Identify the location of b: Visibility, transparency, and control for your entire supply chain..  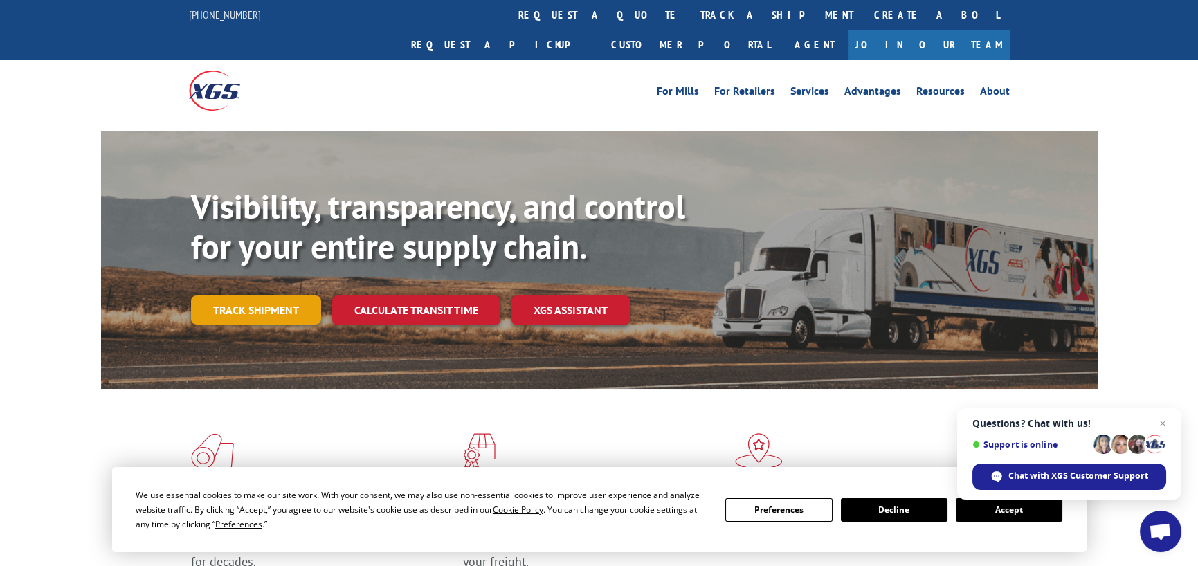
(438, 226).